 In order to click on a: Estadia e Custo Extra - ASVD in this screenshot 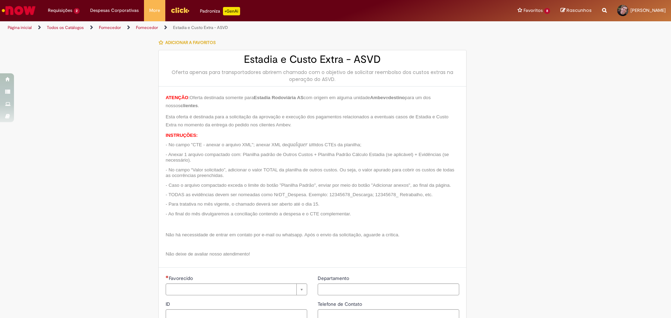, I will do `click(200, 28)`.